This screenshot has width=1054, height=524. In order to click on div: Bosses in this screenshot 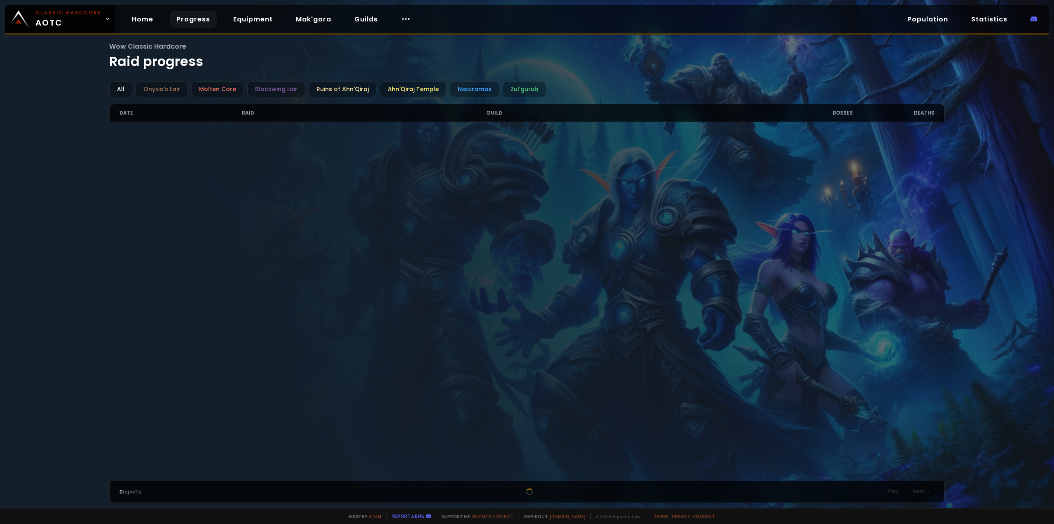, I will do `click(812, 113)`.